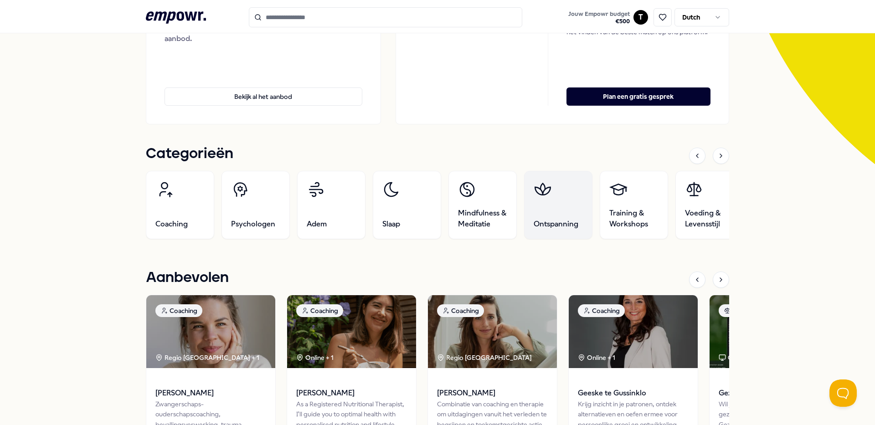  Describe the element at coordinates (187, 278) in the screenshot. I see `h1: Aanbevolen` at that location.